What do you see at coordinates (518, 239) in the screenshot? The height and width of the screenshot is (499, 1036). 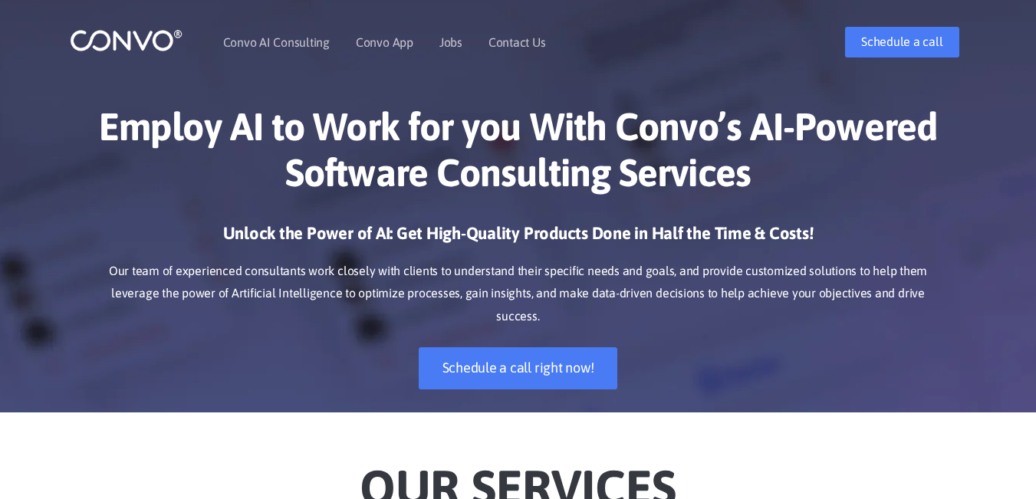 I see `h3: Unlock the Power of AI: Get High-Quality Products Done in Half the Time & Costs!` at bounding box center [518, 239].